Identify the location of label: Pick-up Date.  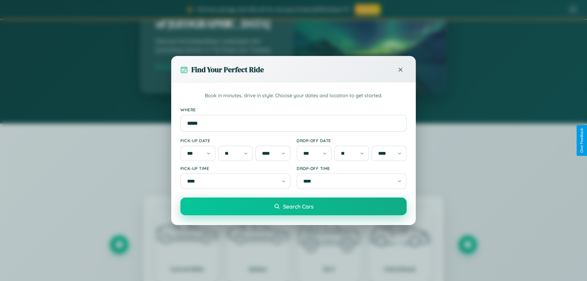
(235, 140).